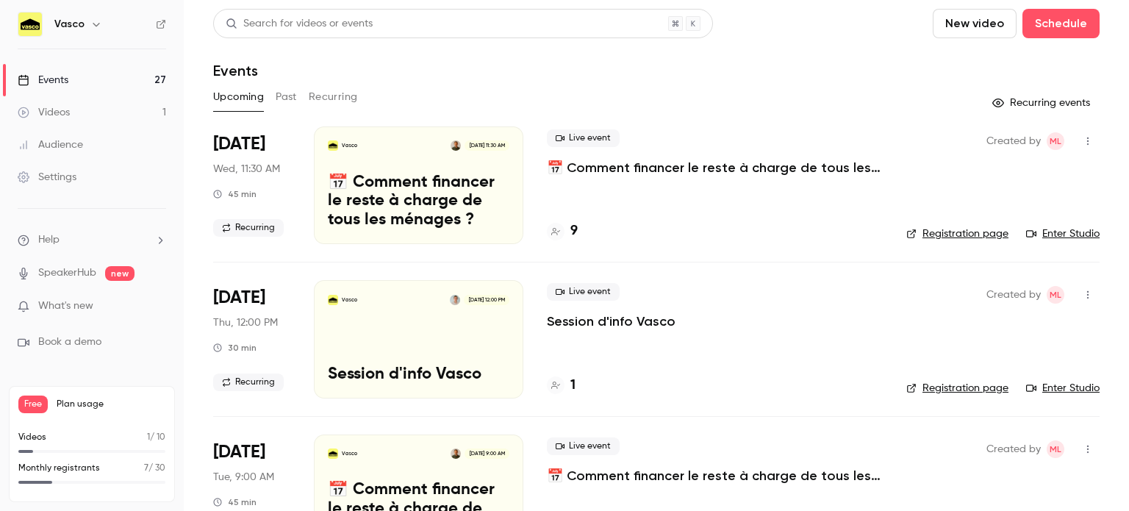 The width and height of the screenshot is (1129, 511). What do you see at coordinates (43, 112) in the screenshot?
I see `div: Videos` at bounding box center [43, 112].